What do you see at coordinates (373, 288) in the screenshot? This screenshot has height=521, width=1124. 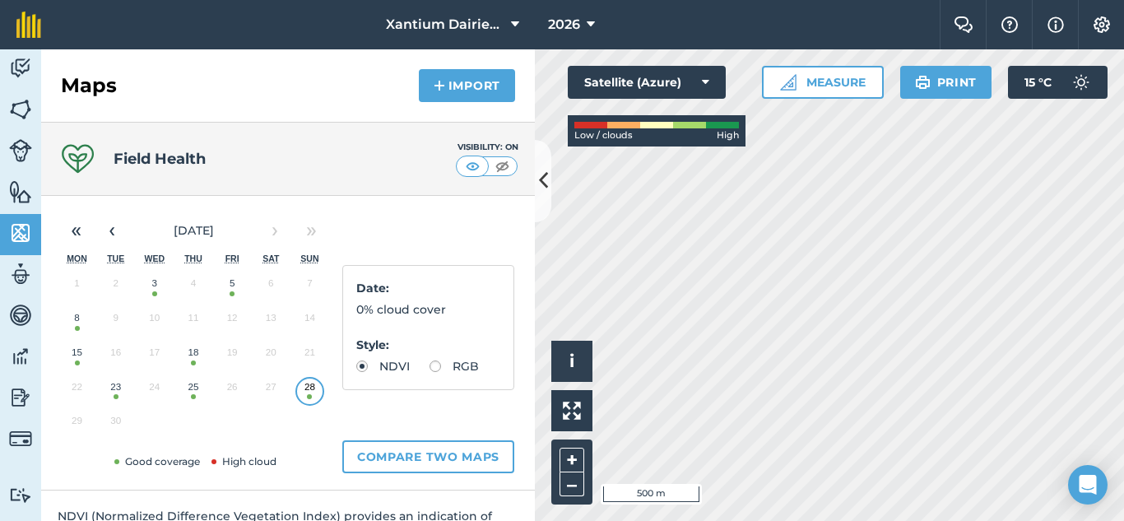 I see `strong: Date :` at bounding box center [373, 288].